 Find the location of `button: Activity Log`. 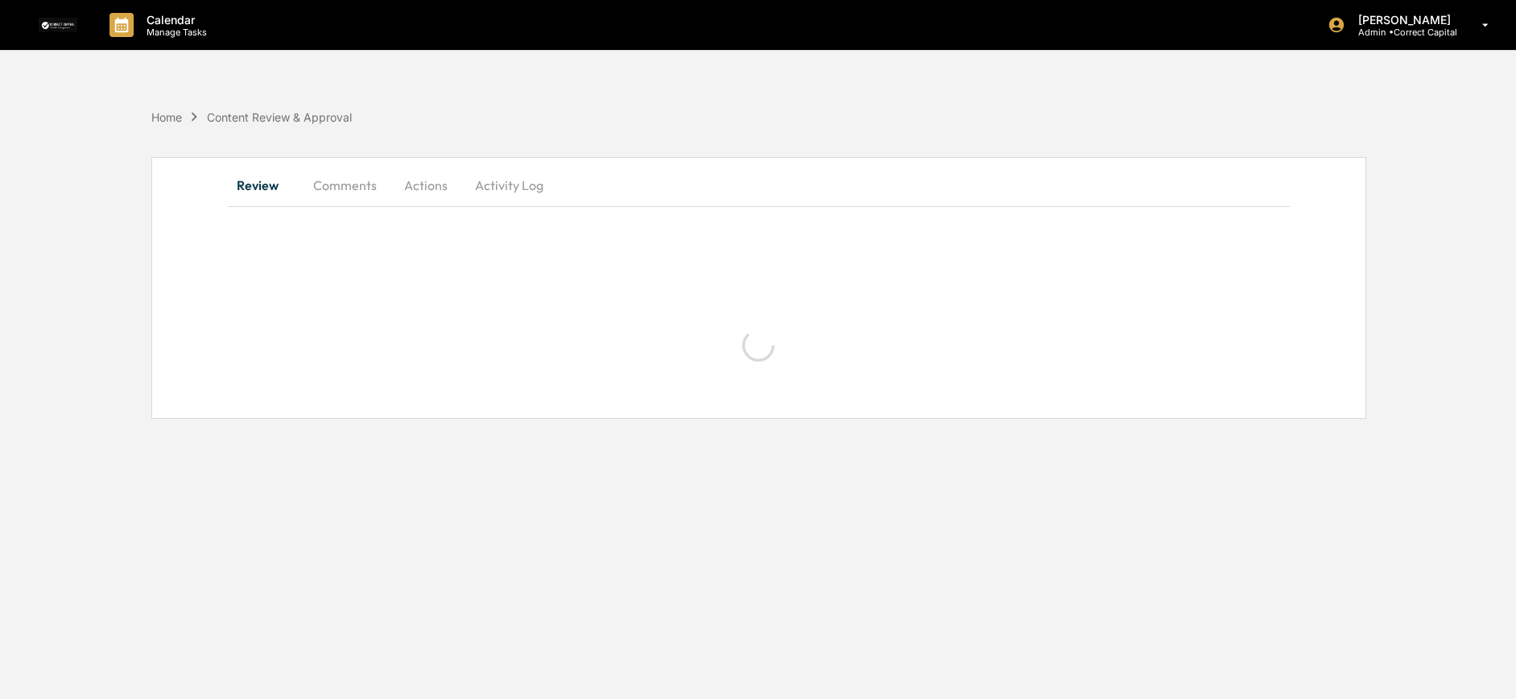

button: Activity Log is located at coordinates (509, 185).